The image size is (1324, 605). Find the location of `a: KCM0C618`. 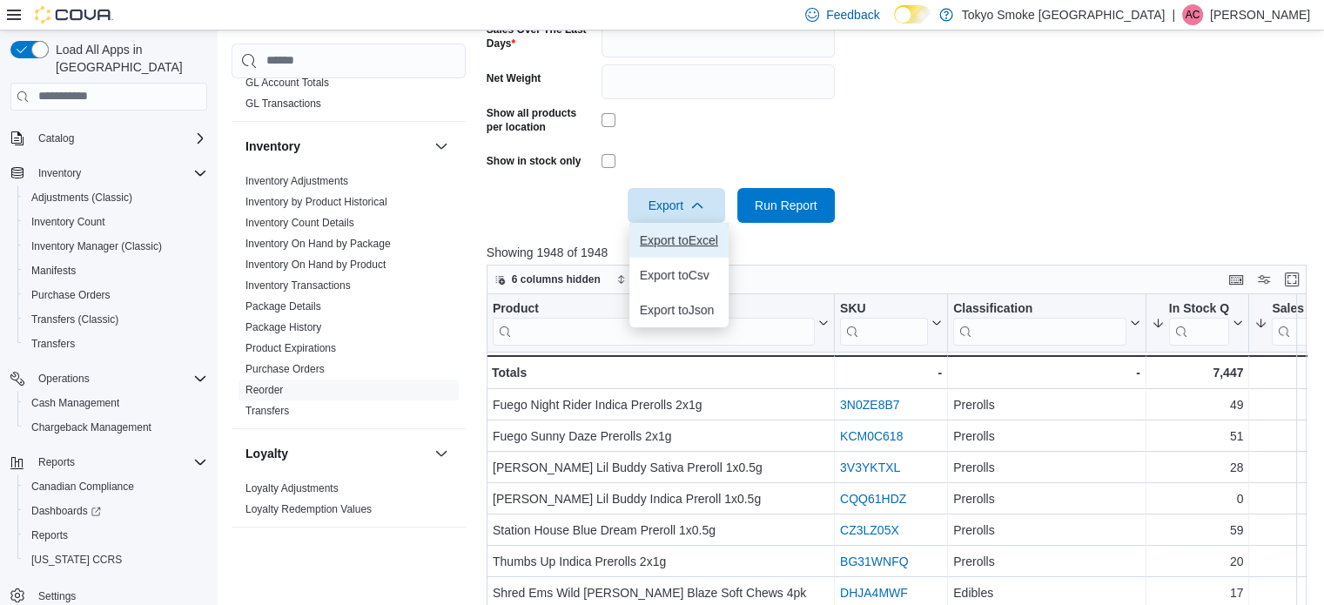

a: KCM0C618 is located at coordinates (872, 436).